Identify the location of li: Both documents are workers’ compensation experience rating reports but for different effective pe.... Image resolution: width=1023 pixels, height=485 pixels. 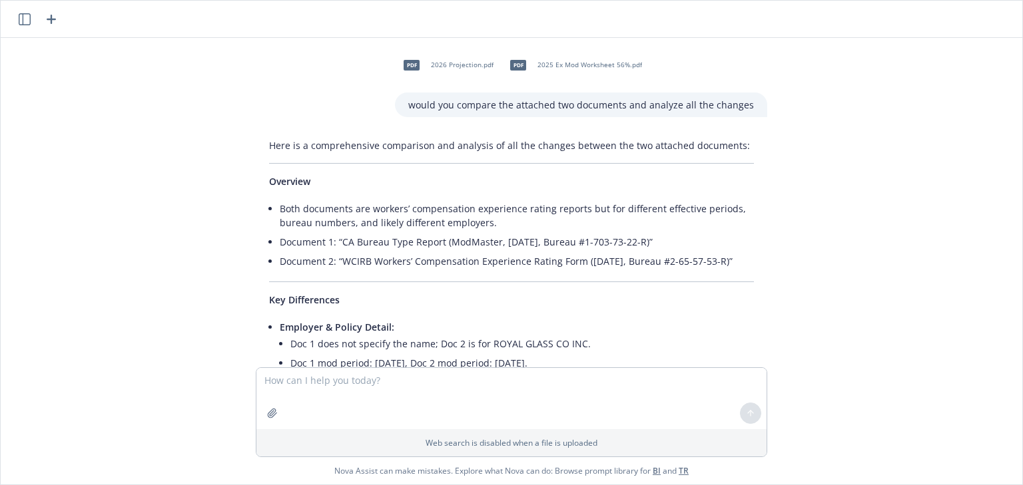
(517, 216).